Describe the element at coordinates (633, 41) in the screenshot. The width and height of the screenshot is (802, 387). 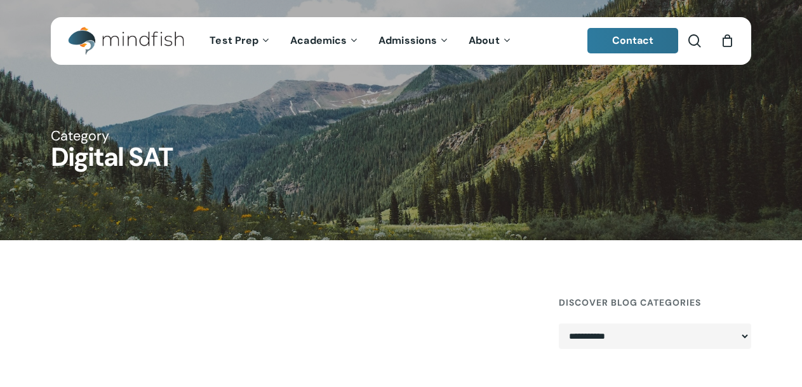
I see `a: Contact` at that location.